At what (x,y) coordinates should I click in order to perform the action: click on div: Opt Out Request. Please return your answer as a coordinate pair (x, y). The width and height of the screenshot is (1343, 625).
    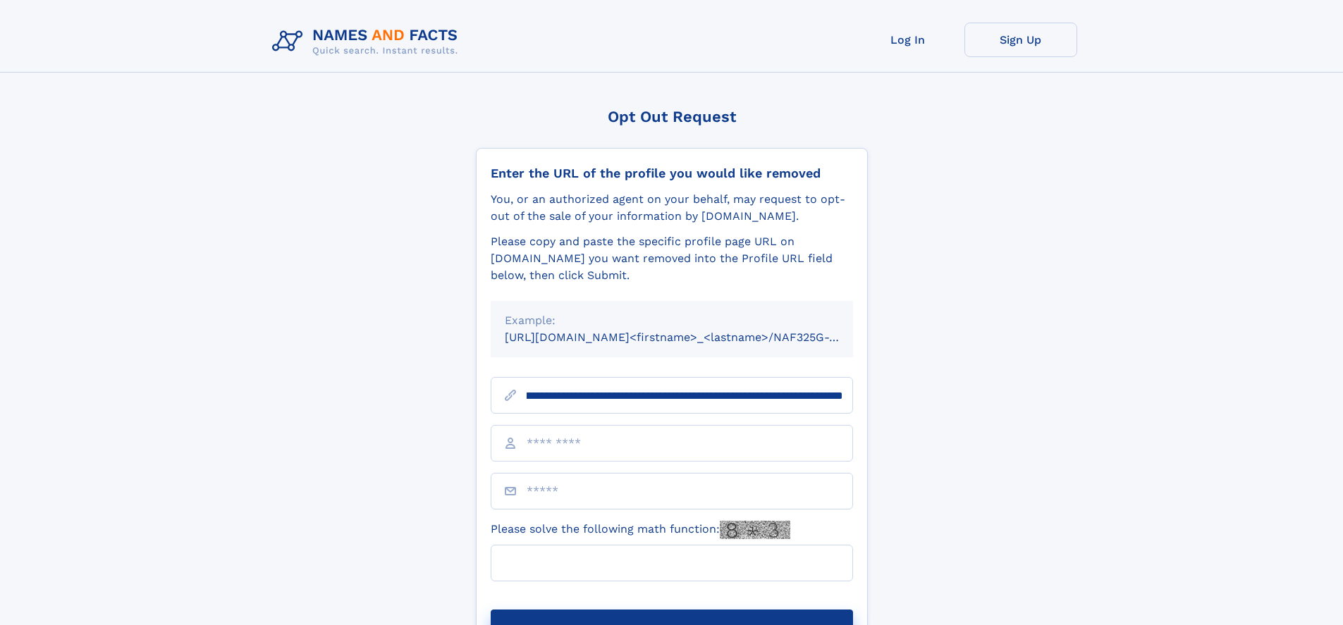
    Looking at the image, I should click on (672, 116).